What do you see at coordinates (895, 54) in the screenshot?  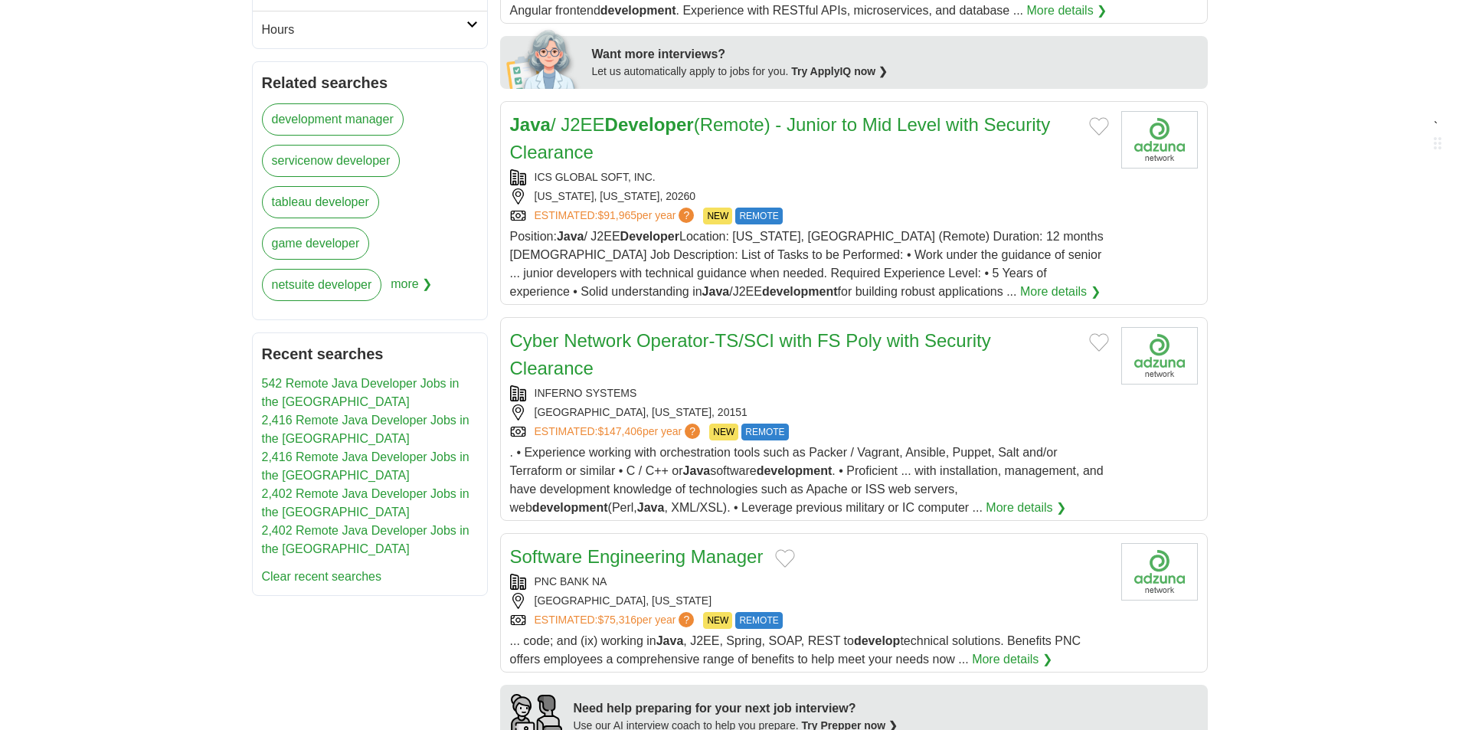 I see `div: Want more interviews?` at bounding box center [895, 54].